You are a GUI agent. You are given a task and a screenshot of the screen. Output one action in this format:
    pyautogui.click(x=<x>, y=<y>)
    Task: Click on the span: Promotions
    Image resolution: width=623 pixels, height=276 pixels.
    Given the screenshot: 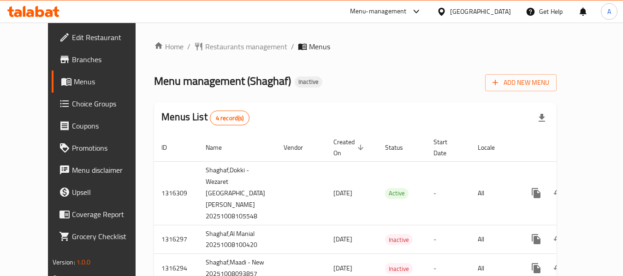 What is the action you would take?
    pyautogui.click(x=108, y=148)
    